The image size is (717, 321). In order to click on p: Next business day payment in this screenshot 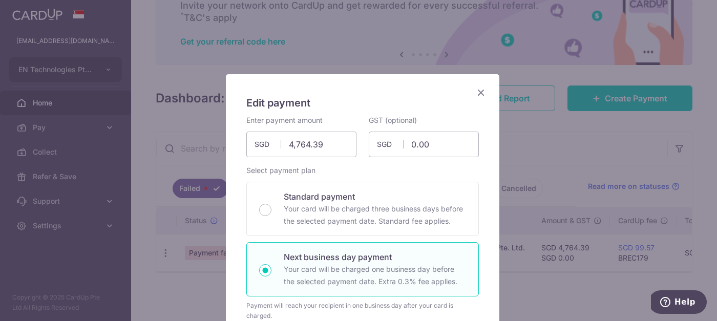, I will do `click(375, 257)`.